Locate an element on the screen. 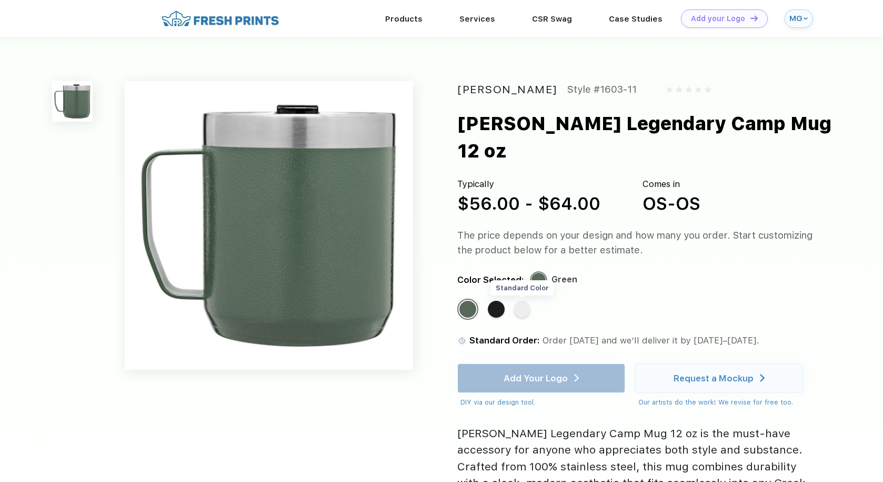 Image resolution: width=883 pixels, height=482 pixels. img: DT is located at coordinates (754, 18).